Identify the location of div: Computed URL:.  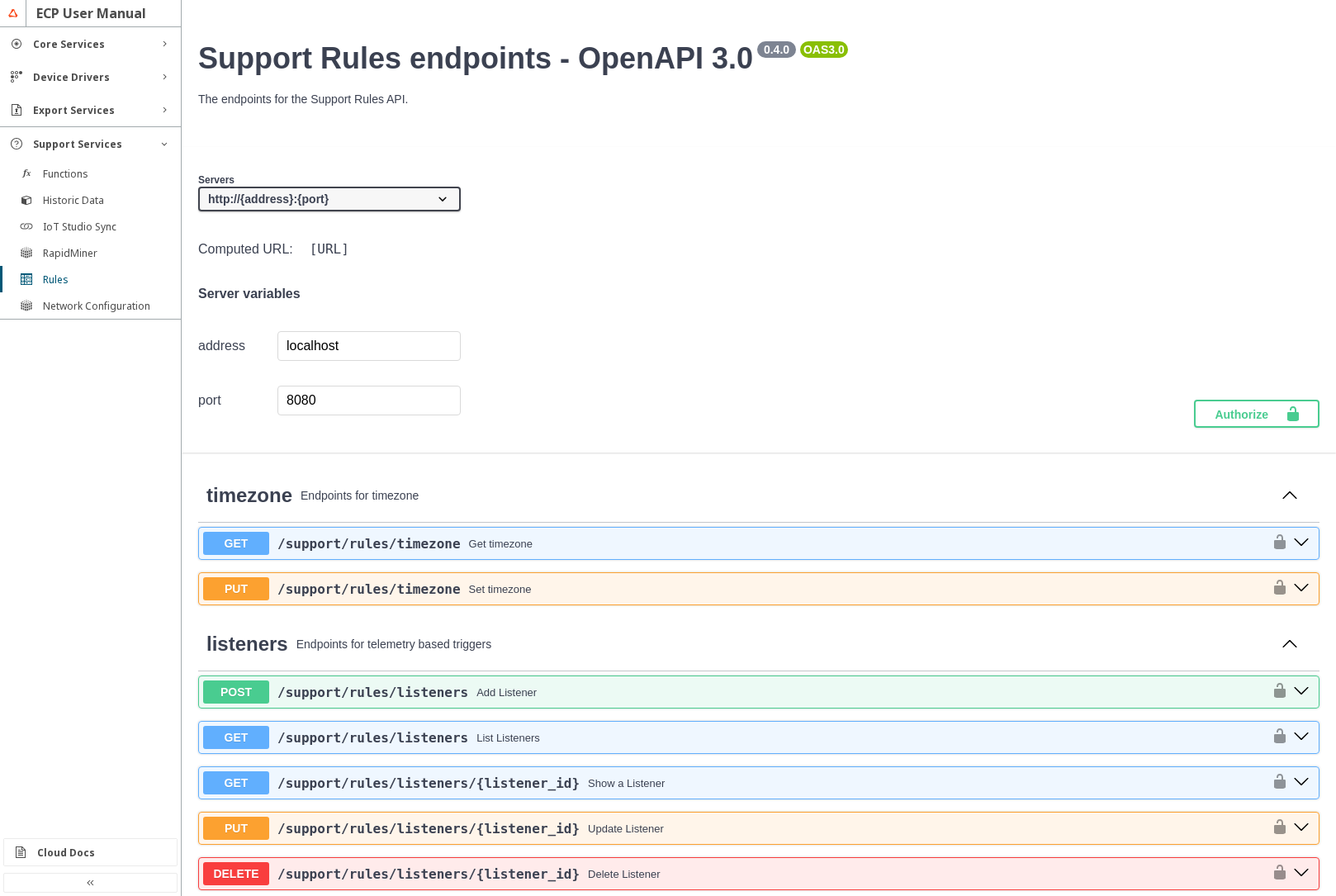
(330, 249).